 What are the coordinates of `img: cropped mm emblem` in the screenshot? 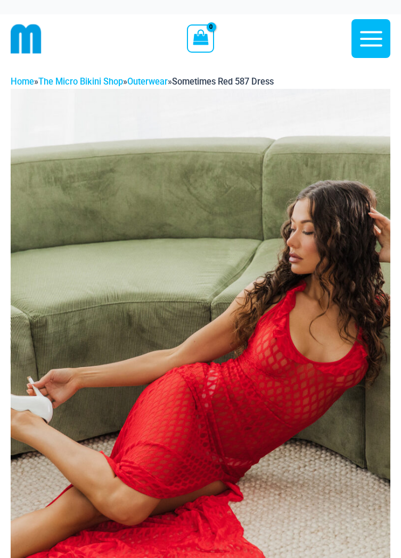 It's located at (26, 39).